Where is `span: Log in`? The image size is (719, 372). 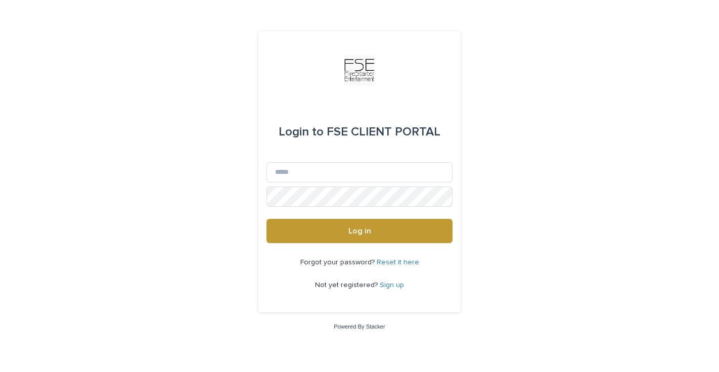
span: Log in is located at coordinates (360, 231).